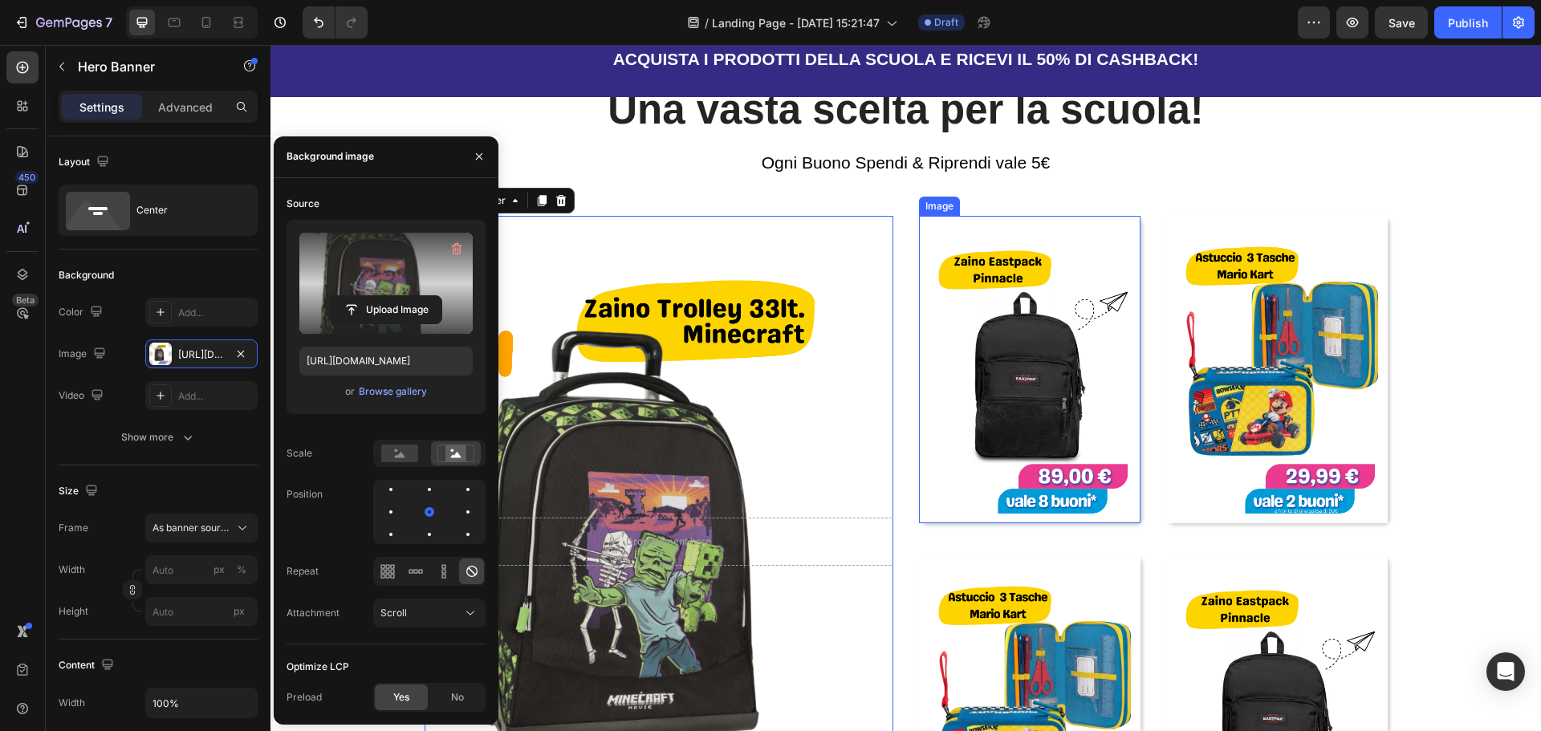  What do you see at coordinates (202, 528) in the screenshot?
I see `button: As banner source` at bounding box center [202, 528].